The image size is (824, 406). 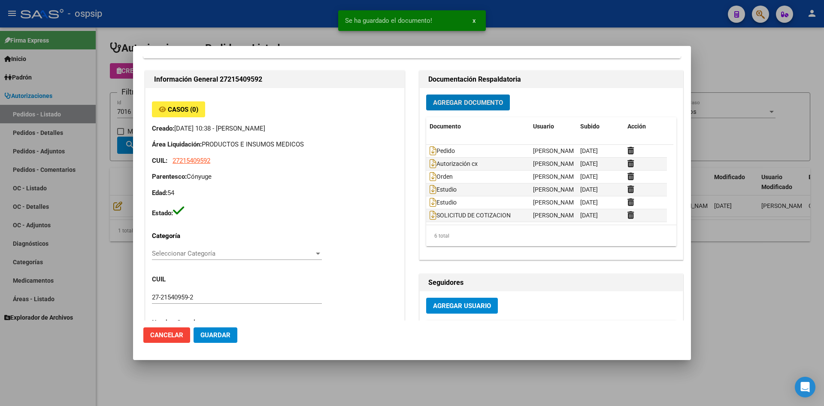 I want to click on span: Subido, so click(x=590, y=126).